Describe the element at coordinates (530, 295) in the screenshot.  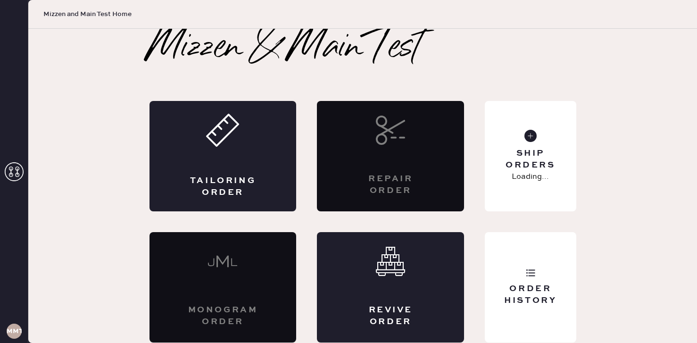
I see `div: Order History` at that location.